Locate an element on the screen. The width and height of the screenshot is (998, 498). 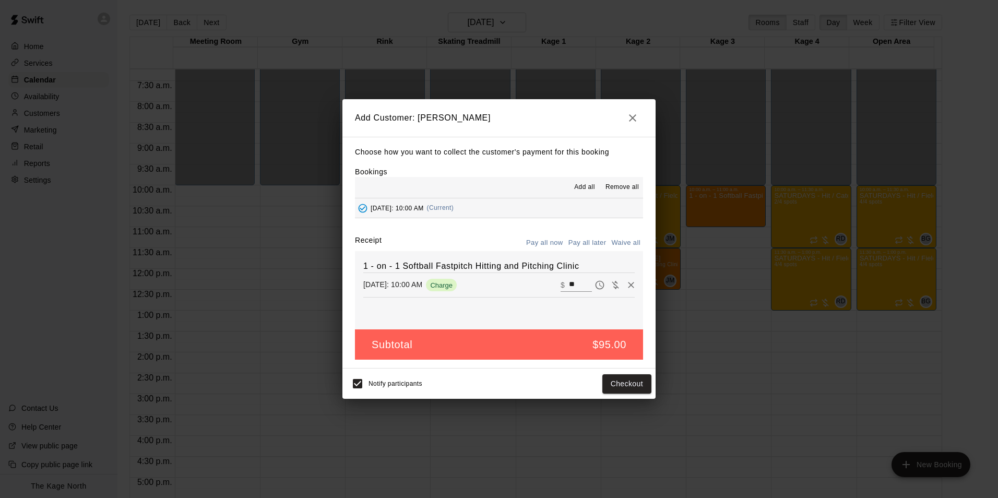
label: Receipt is located at coordinates (368, 243).